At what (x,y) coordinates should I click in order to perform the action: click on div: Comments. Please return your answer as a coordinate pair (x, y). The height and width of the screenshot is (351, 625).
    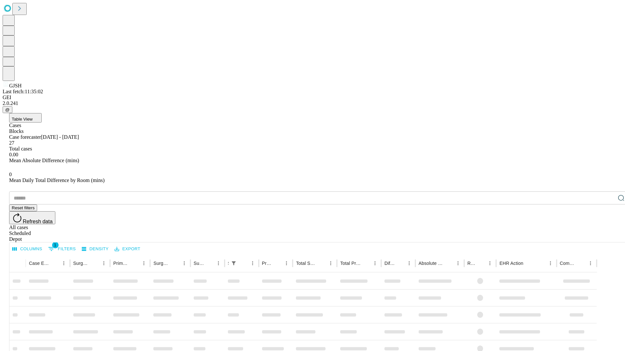
    Looking at the image, I should click on (568, 264).